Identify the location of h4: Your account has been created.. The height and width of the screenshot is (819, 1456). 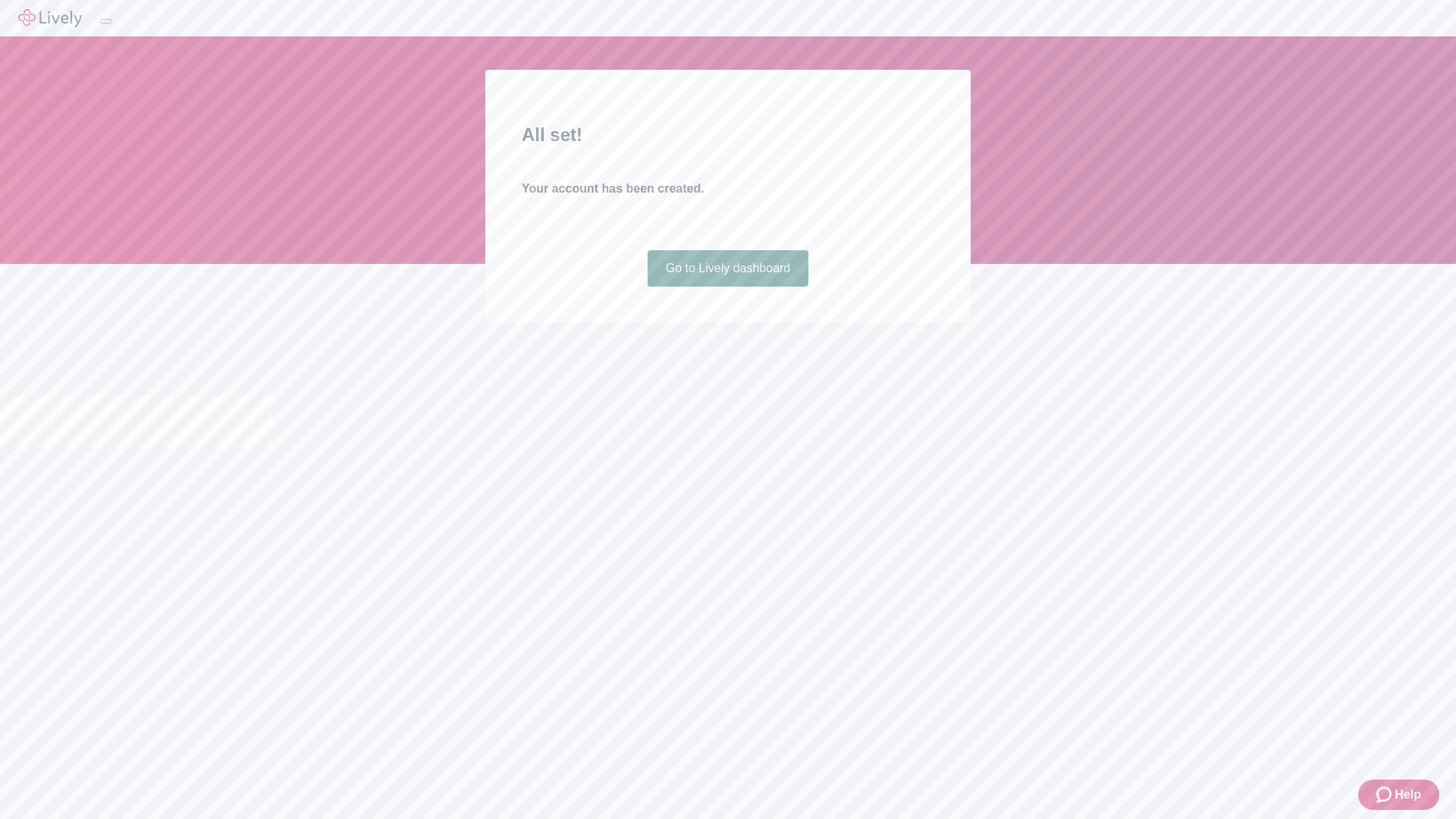
(728, 189).